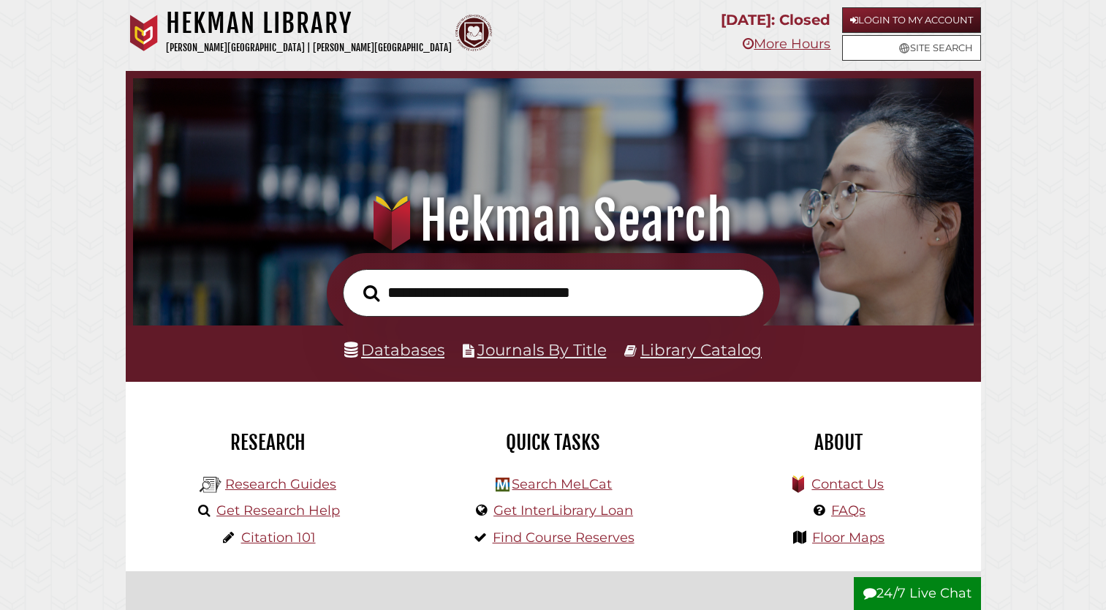  I want to click on a: Login to My Account, so click(912, 20).